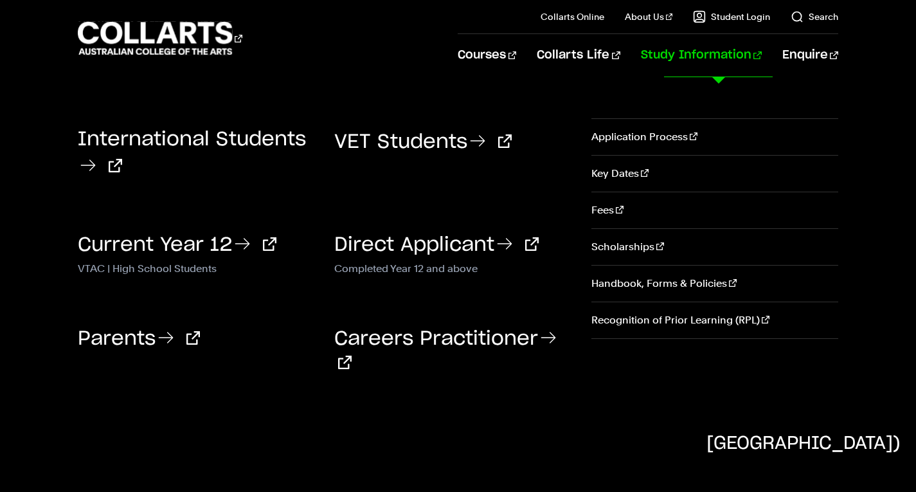  I want to click on a: Student Login, so click(732, 17).